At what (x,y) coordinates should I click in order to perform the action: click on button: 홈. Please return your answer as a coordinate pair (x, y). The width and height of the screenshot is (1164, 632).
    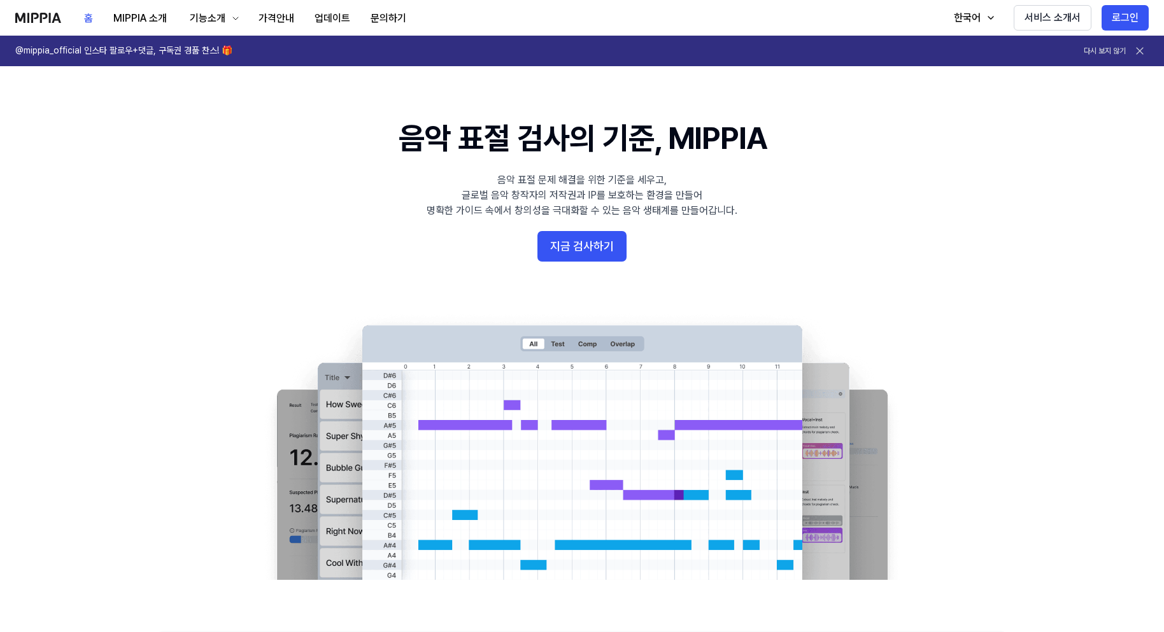
    Looking at the image, I should click on (88, 18).